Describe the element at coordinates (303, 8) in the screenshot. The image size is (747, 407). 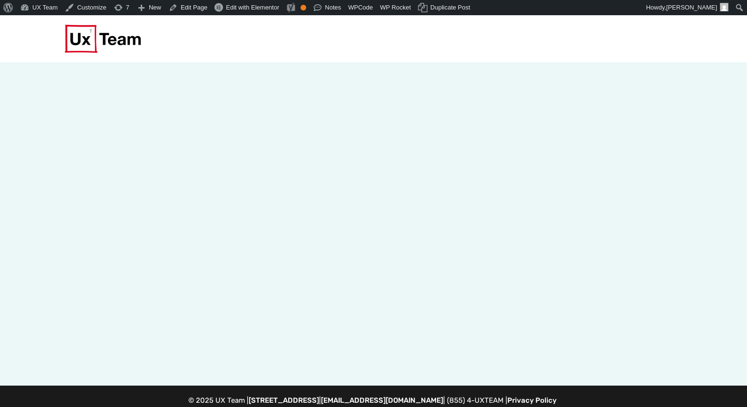
I see `div: OK` at that location.